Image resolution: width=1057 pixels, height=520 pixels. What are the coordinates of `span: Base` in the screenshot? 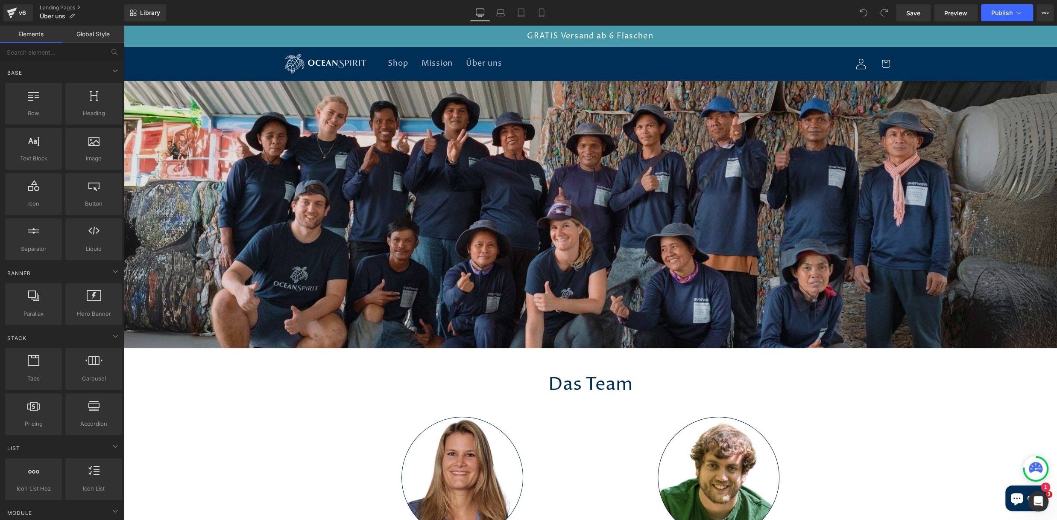 It's located at (15, 73).